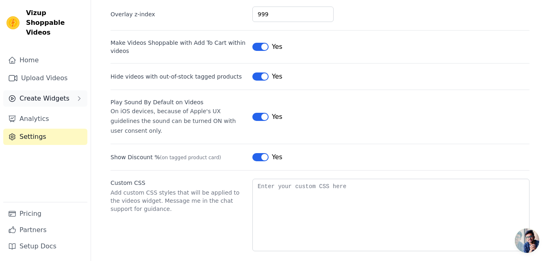 The image size is (549, 261). I want to click on label: Hide videos with out-of-stock tagged products, so click(178, 76).